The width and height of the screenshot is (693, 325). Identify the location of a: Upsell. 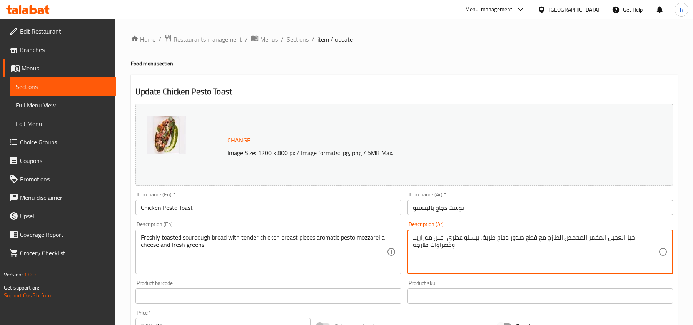
(59, 216).